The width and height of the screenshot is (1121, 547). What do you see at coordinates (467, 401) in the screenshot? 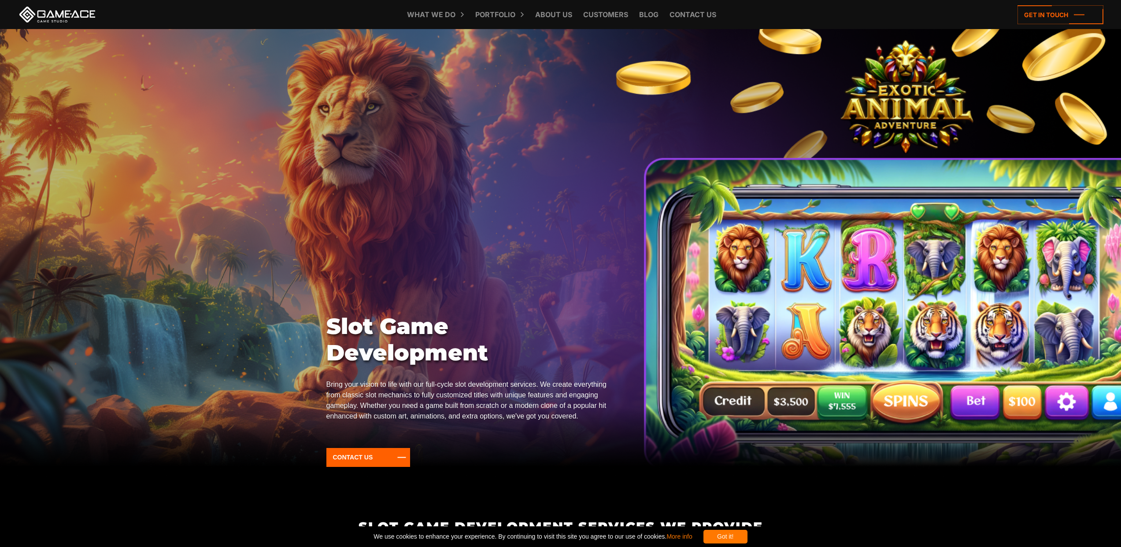
I see `p: Bring your vision to life with our full-cycle slot development services. We create everything fro...` at bounding box center [467, 401].